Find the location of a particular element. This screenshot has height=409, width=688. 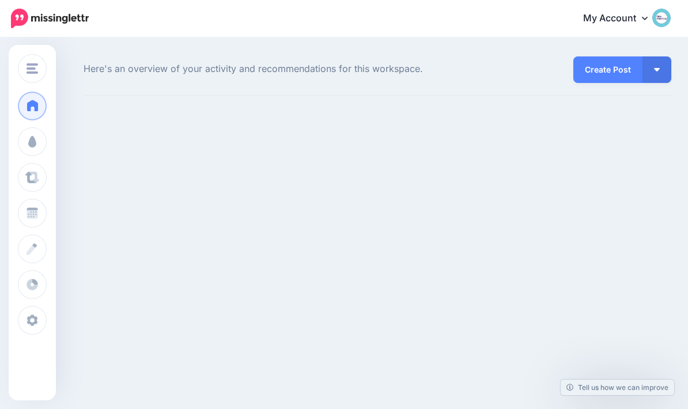

a: My Account is located at coordinates (621, 18).